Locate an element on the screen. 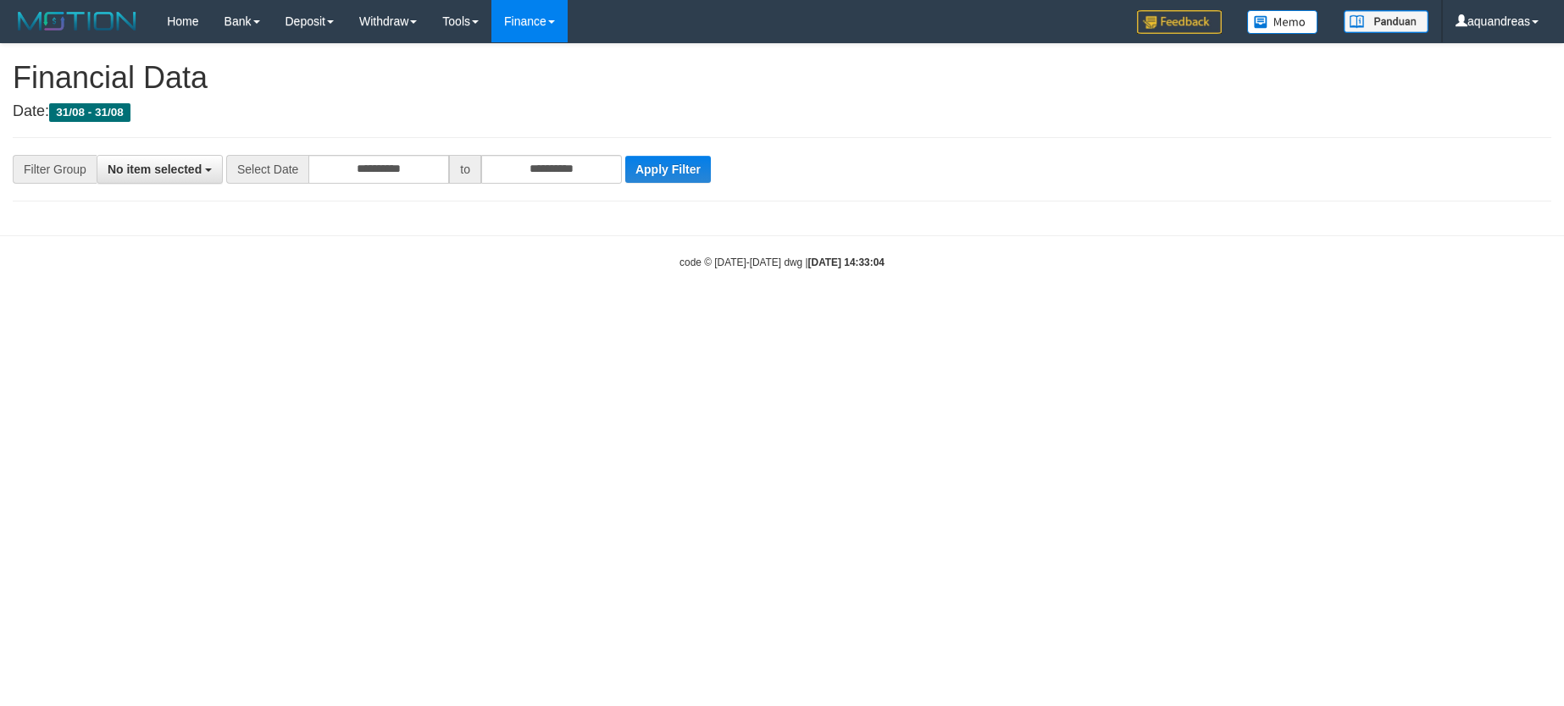 The height and width of the screenshot is (706, 1564). div: Filter Group is located at coordinates (54, 169).